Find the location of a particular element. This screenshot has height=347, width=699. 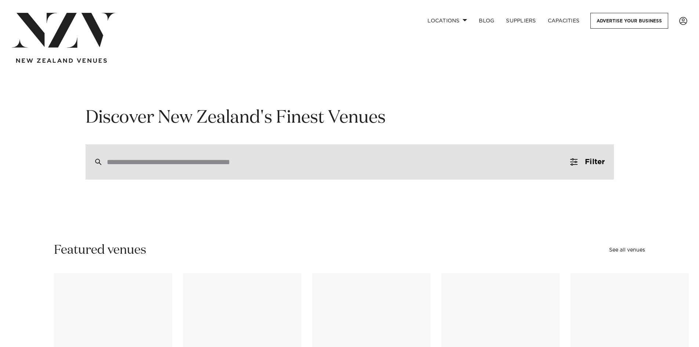

a: BLOG is located at coordinates (486, 21).